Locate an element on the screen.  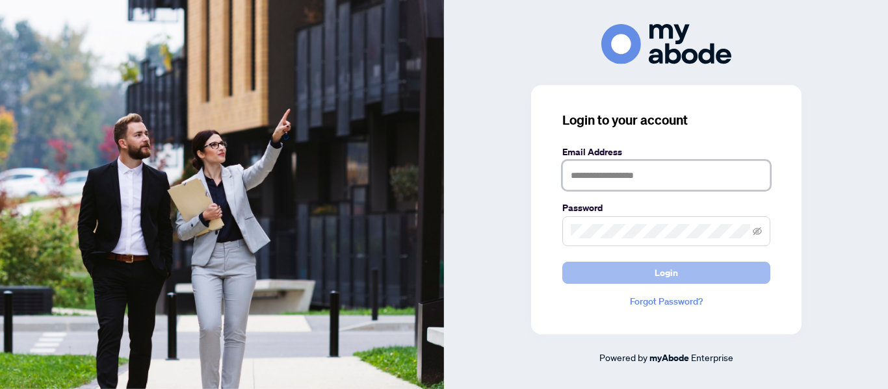
label: Email Address is located at coordinates (666, 152).